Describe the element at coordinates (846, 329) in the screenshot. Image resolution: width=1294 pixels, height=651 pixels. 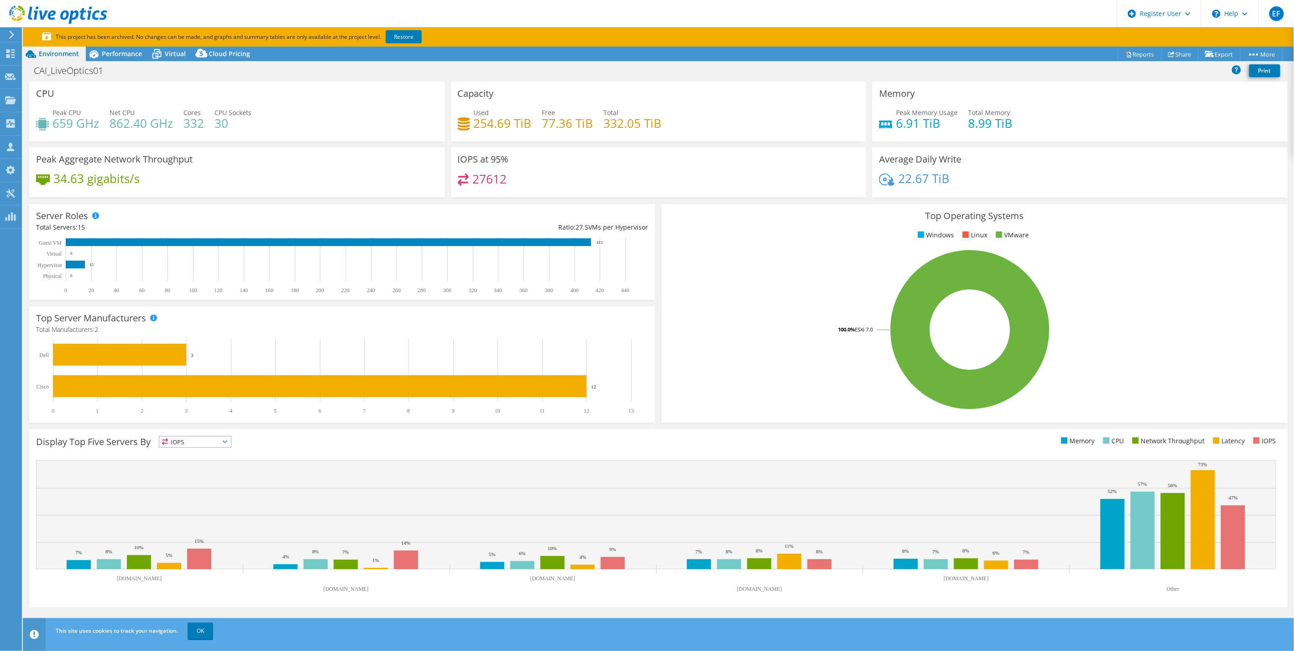
I see `tspan: 100.0%` at that location.